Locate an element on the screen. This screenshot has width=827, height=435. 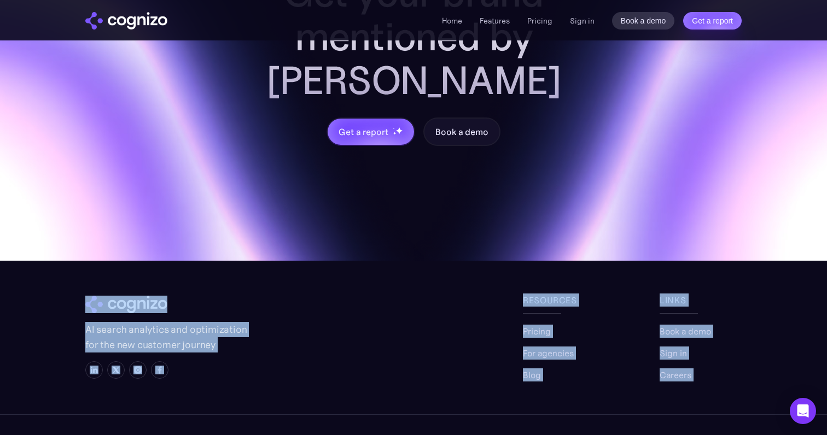
div: Get a report is located at coordinates (363, 132).